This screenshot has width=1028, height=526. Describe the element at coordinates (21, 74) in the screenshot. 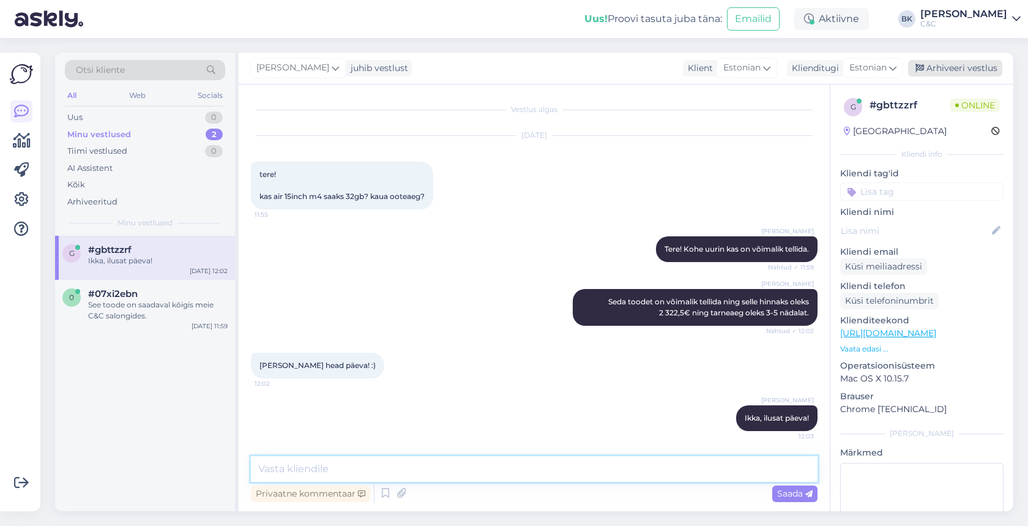

I see `img: Askly Logo` at that location.